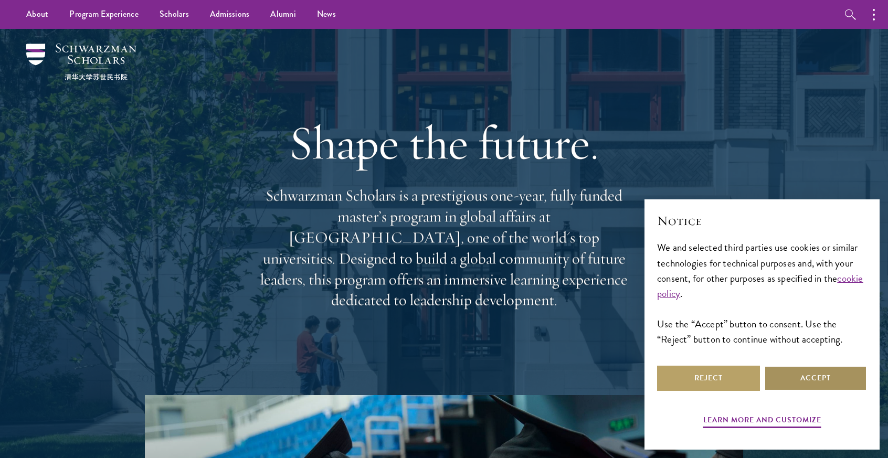 The height and width of the screenshot is (458, 888). I want to click on button: Reject, so click(709, 379).